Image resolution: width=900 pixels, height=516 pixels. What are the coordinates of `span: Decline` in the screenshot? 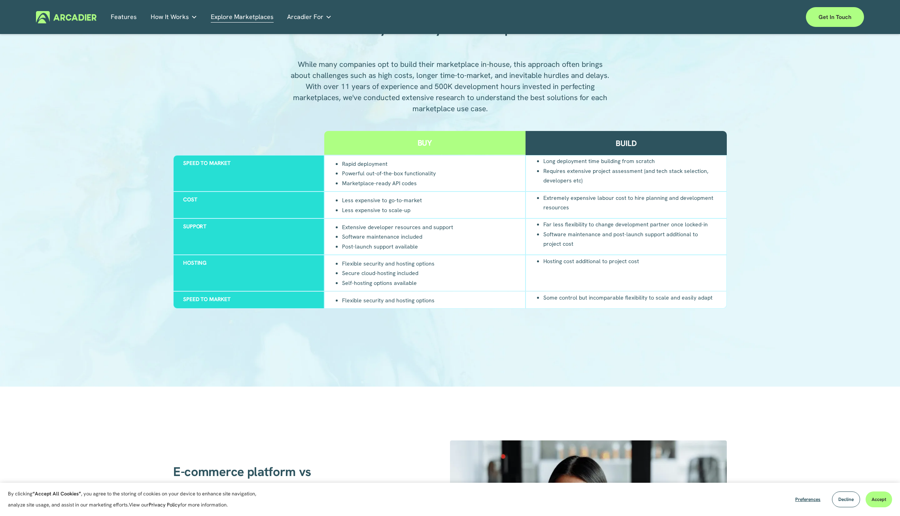 It's located at (846, 499).